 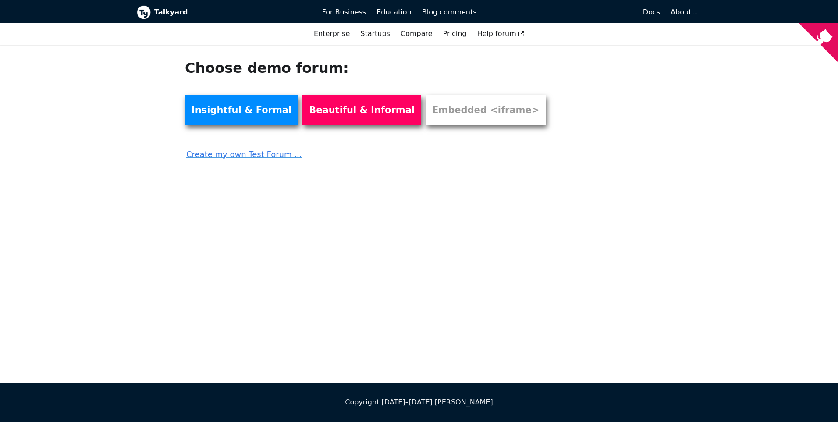 I want to click on span: Education, so click(x=394, y=12).